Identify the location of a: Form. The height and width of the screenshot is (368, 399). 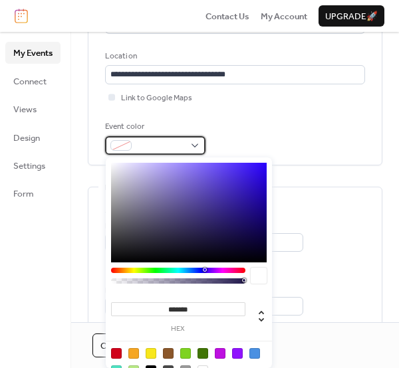
(33, 194).